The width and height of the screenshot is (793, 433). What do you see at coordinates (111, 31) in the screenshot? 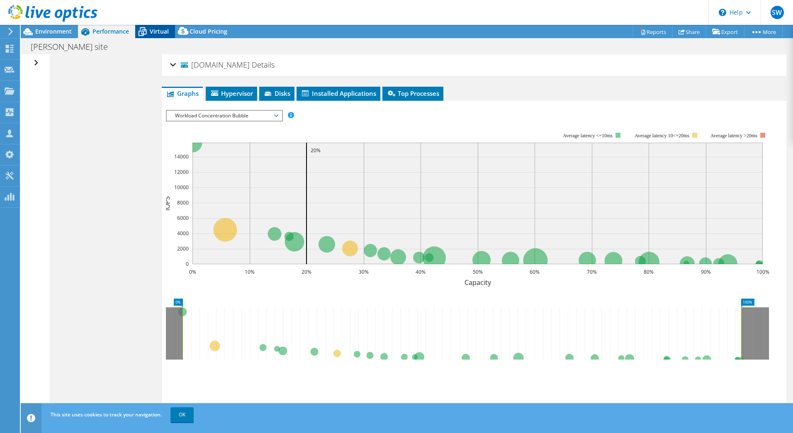
I see `span: Performance` at bounding box center [111, 31].